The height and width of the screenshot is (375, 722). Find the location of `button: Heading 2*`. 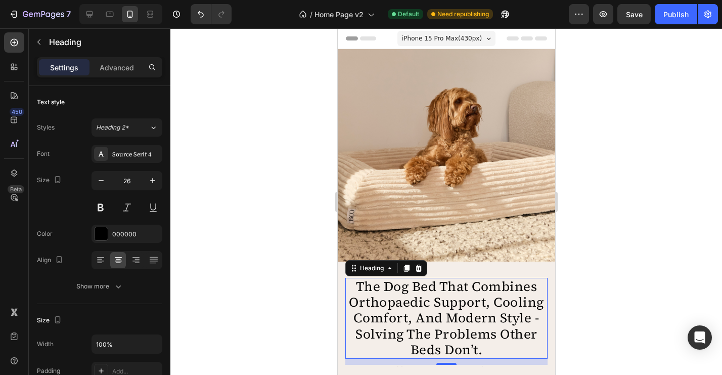

button: Heading 2* is located at coordinates (127, 127).